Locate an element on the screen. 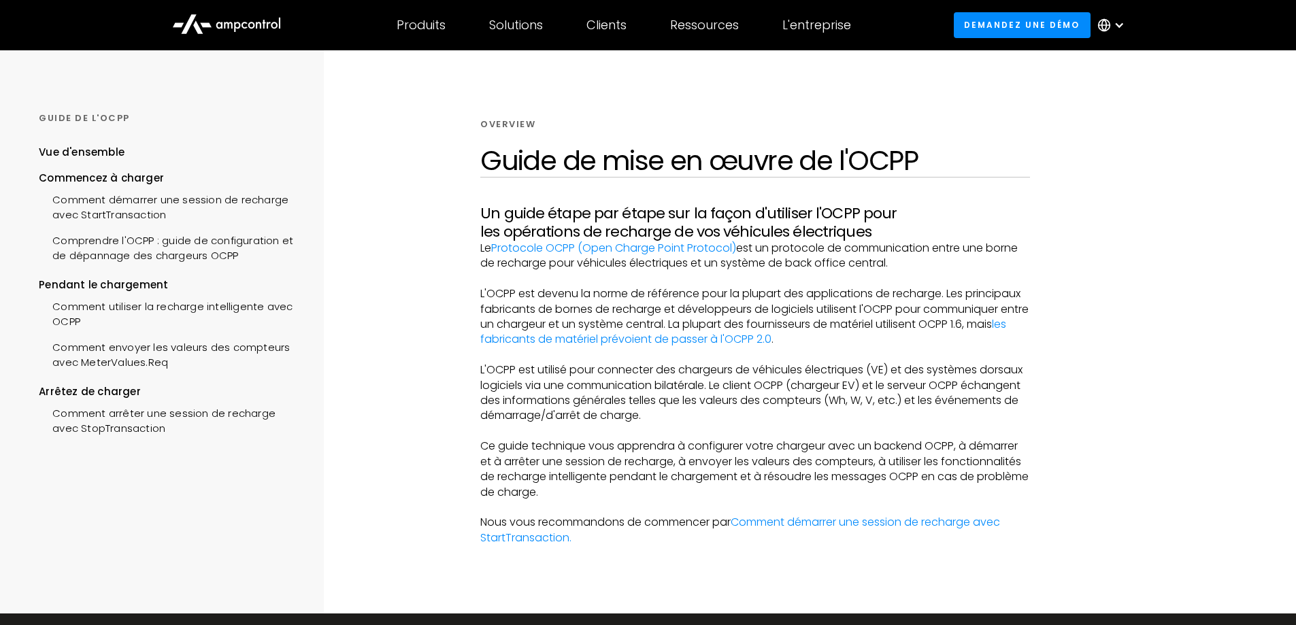 The height and width of the screenshot is (625, 1296). a: Comment démarrer une session de recharge avec StartTransaction. is located at coordinates (740, 529).